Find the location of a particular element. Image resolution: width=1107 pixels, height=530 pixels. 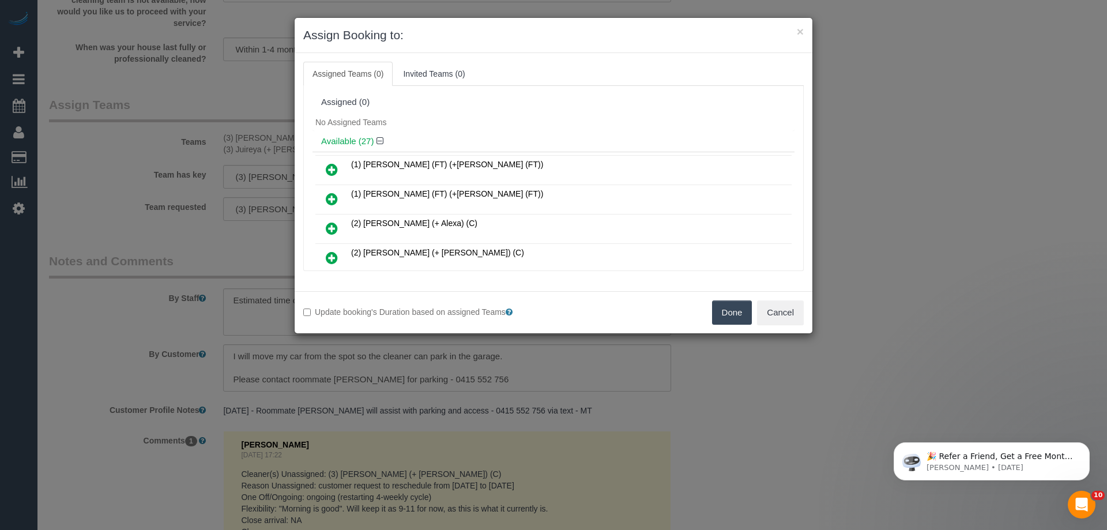

input: Update booking's Duration based on assigned Teams is located at coordinates (307, 312).